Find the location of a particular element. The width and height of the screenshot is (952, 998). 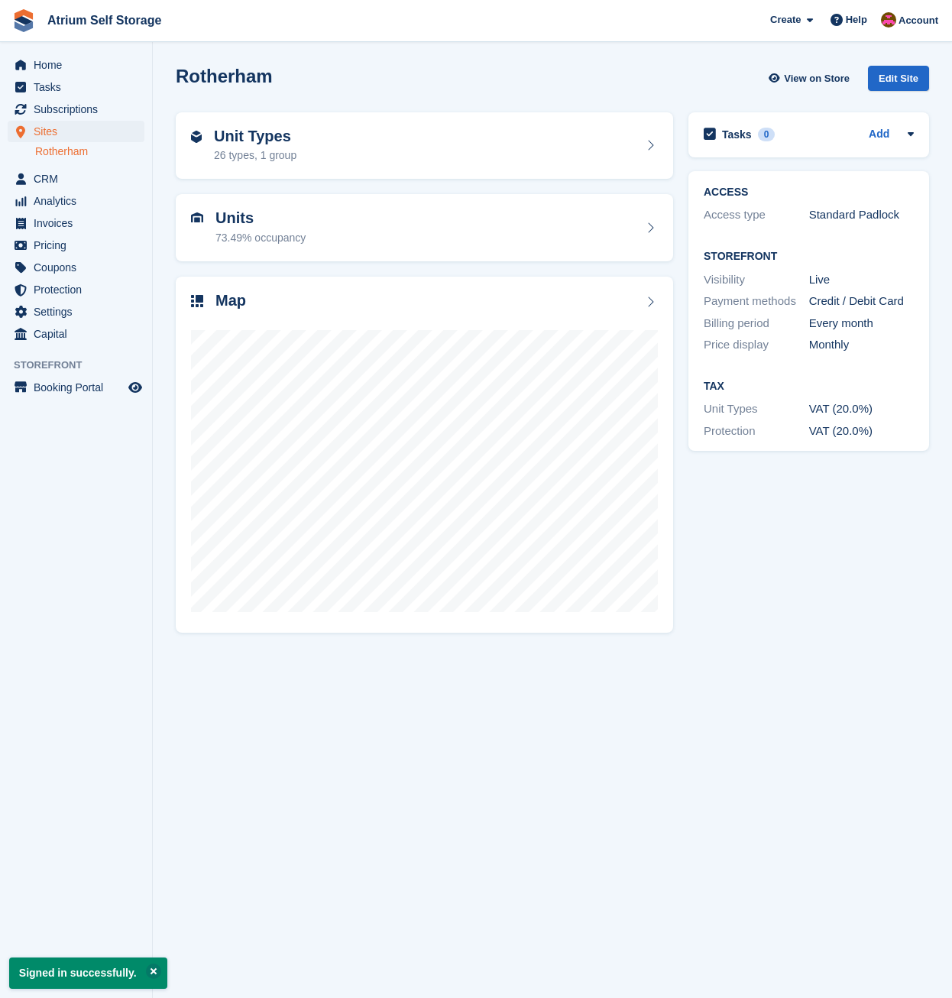

a: Map is located at coordinates (424, 455).